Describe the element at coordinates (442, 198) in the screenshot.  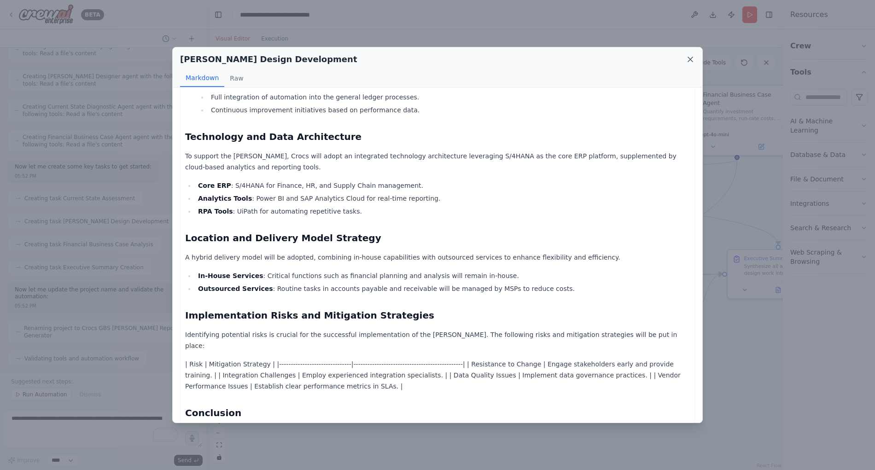
I see `li: : Power BI and SAP Analytics Cloud for real-time reporting.` at that location.